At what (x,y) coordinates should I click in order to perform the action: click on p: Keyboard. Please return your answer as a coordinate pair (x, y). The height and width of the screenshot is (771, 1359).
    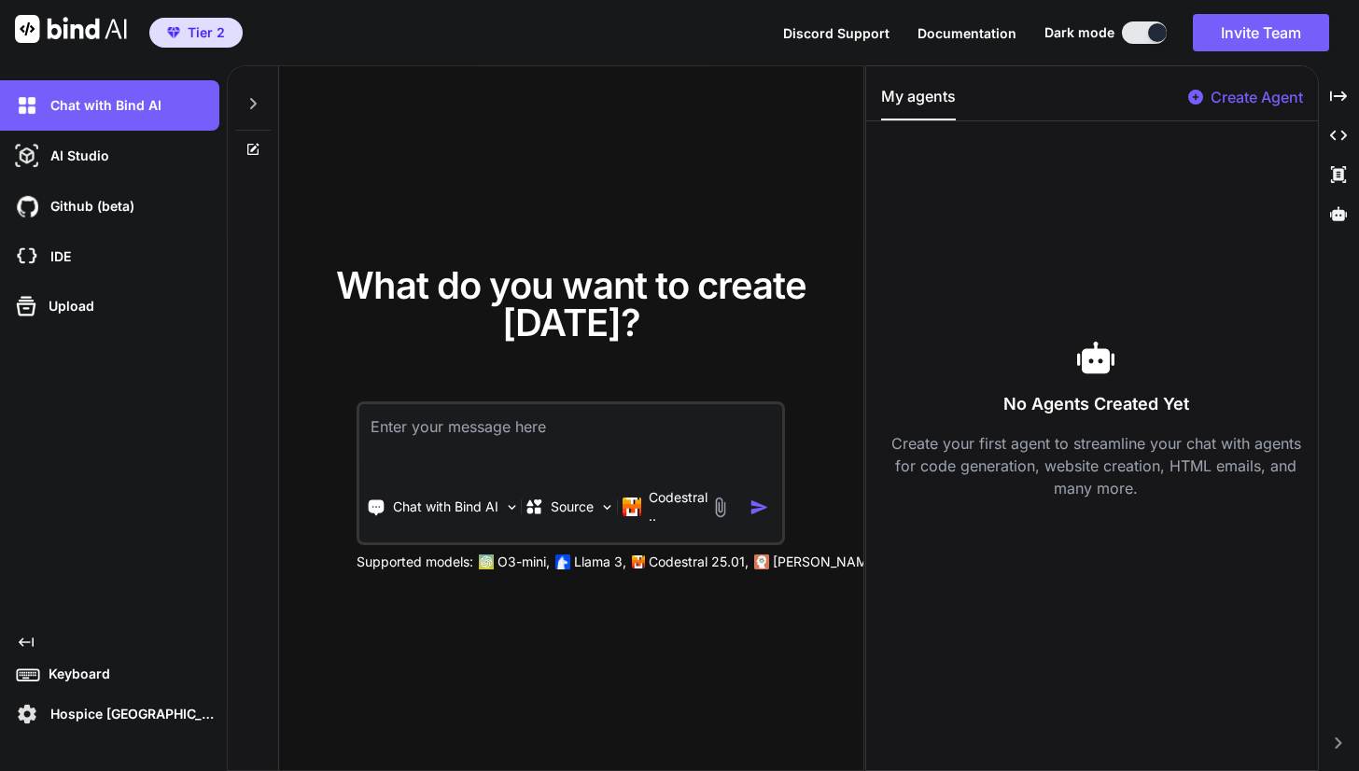
    Looking at the image, I should click on (76, 674).